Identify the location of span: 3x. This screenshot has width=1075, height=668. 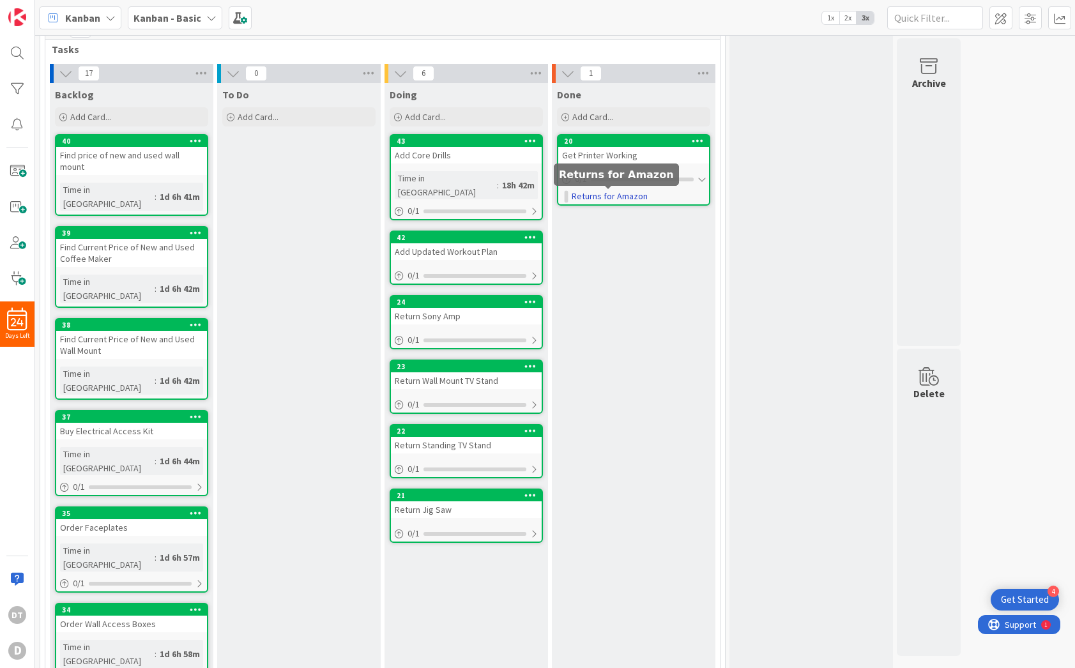
(865, 18).